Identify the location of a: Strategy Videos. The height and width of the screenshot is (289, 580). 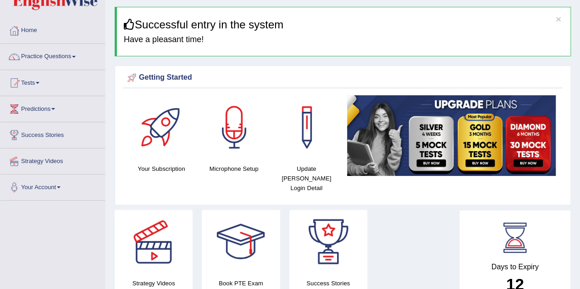
(53, 160).